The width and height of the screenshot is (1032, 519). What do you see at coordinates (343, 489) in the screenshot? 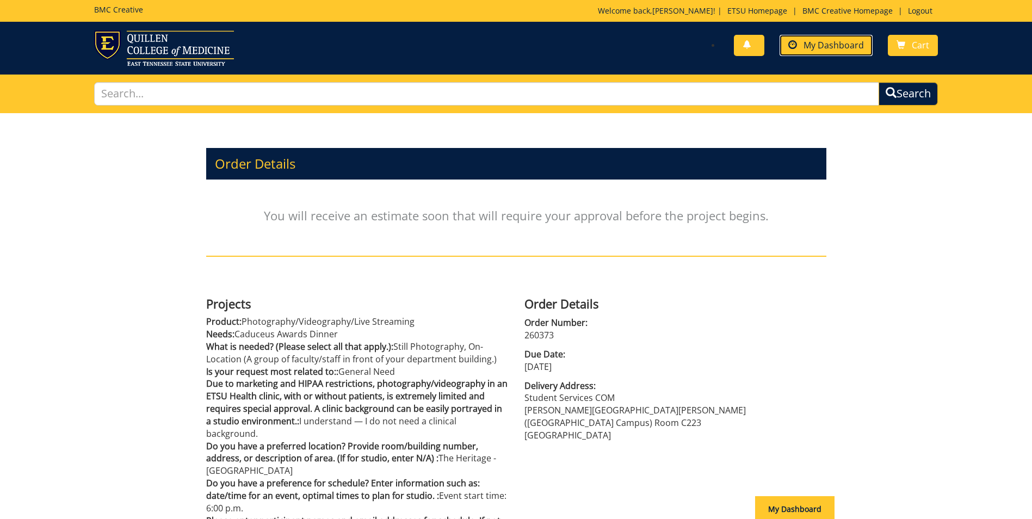
I see `span: Do you have a preference for schedule? Enter information such as: date/time for an event, optimal...` at bounding box center [343, 489].